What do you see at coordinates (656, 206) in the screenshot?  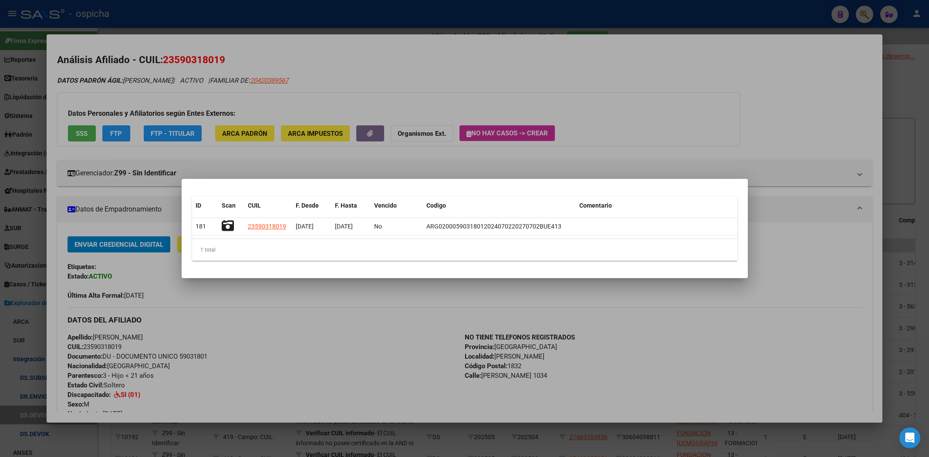 I see `datatable-header-cell: Comentario` at bounding box center [656, 206].